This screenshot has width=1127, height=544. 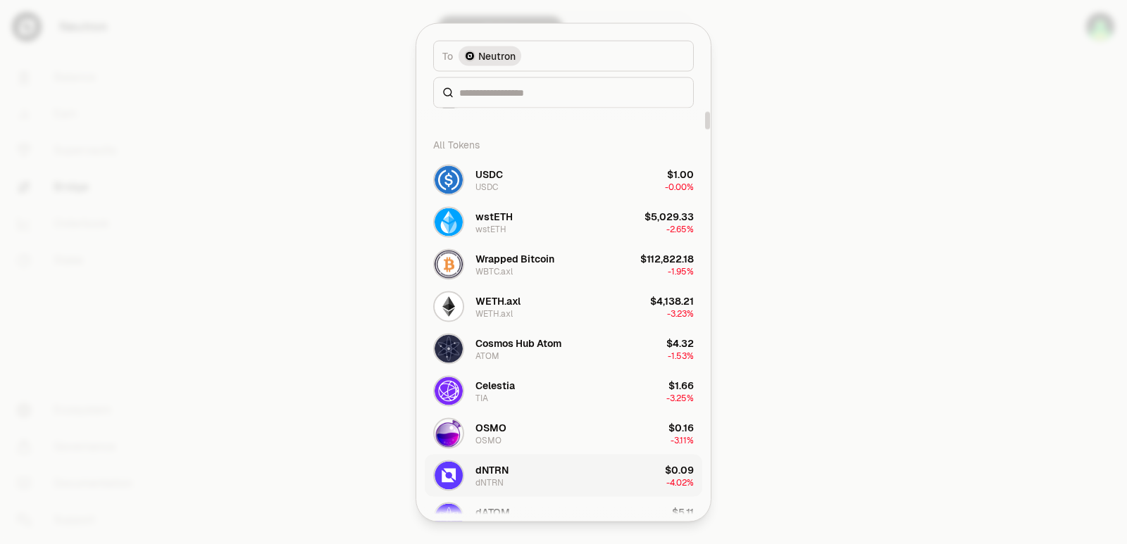 I want to click on img: TIA Logo, so click(x=448, y=391).